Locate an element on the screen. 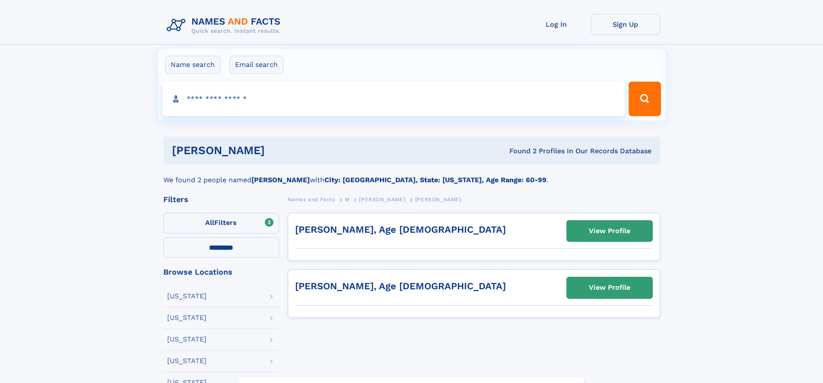 The height and width of the screenshot is (383, 823). input: search input is located at coordinates (394, 99).